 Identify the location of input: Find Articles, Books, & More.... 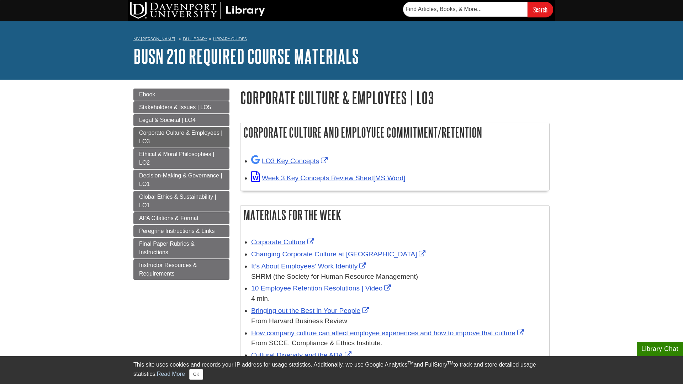
(465, 9).